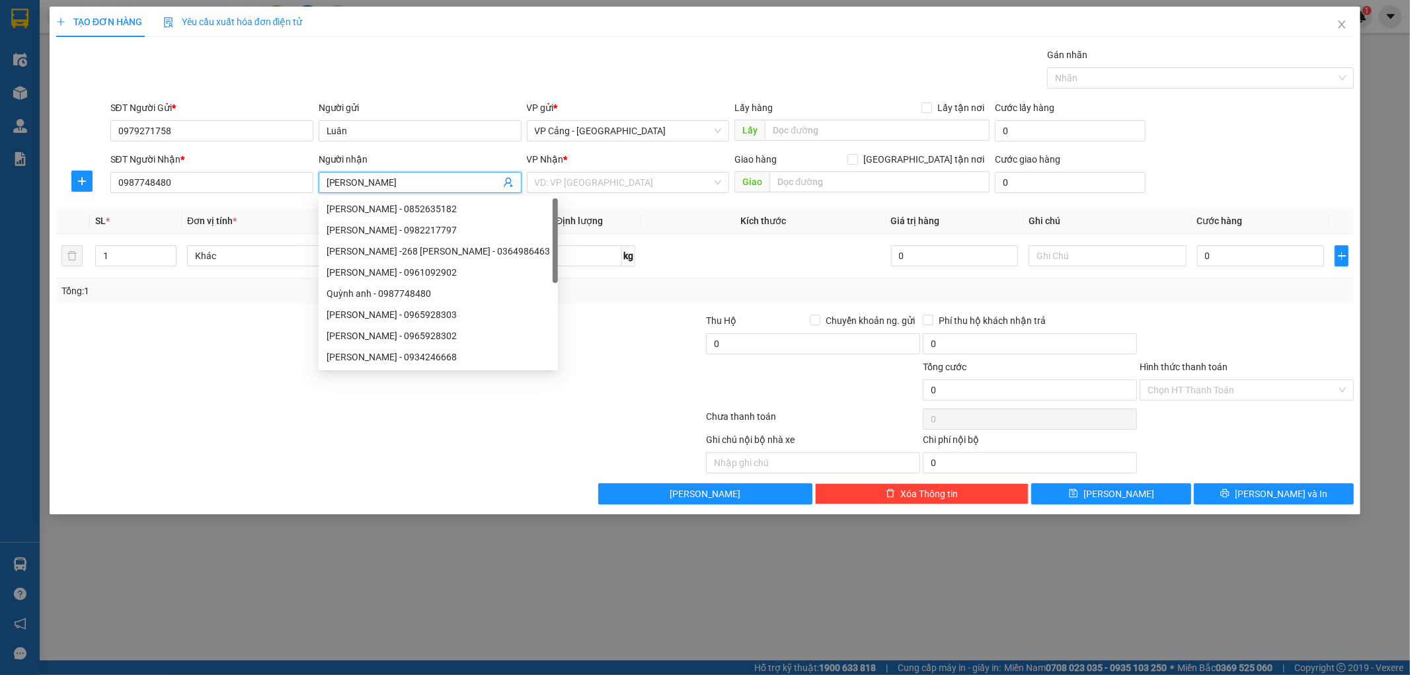 This screenshot has width=1410, height=675. What do you see at coordinates (211, 108) in the screenshot?
I see `div: SĐT Người Gửi` at bounding box center [211, 108].